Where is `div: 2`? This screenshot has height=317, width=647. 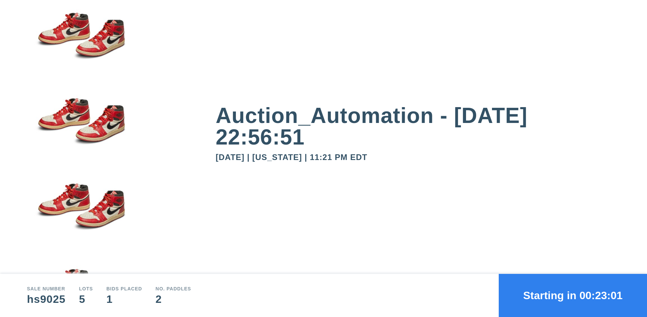 div: 2 is located at coordinates (174, 299).